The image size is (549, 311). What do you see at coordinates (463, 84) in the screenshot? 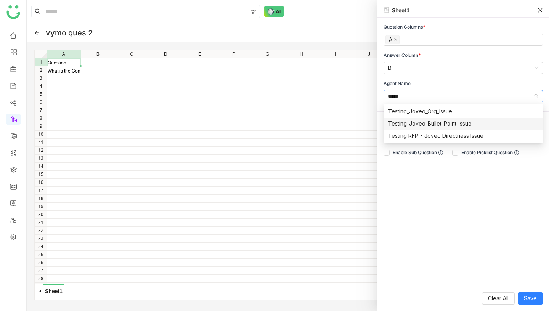
I see `div: Agent Name` at bounding box center [463, 84].